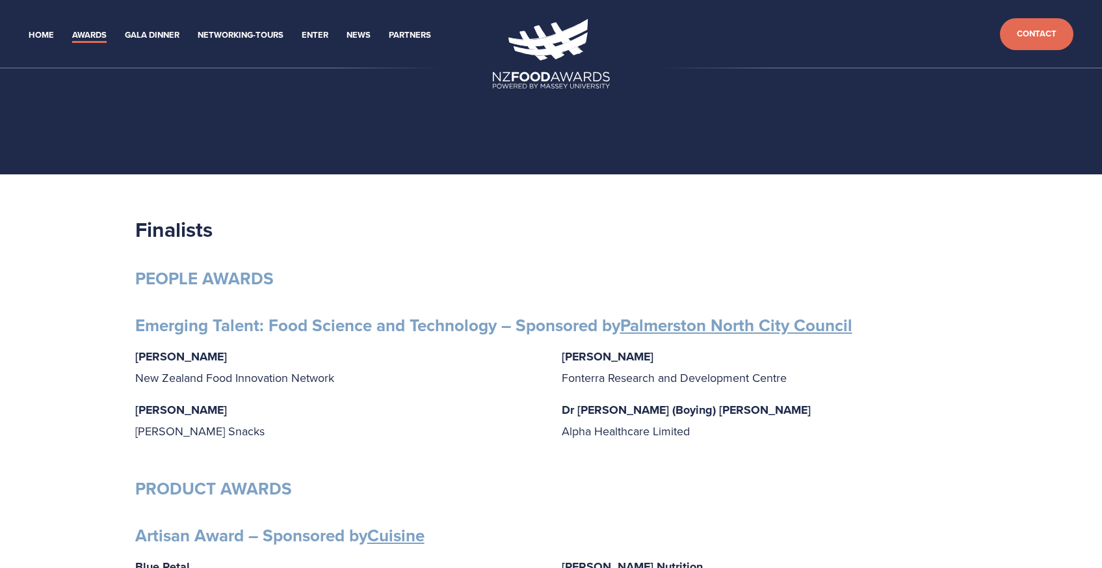 This screenshot has width=1102, height=568. What do you see at coordinates (396, 535) in the screenshot?
I see `a: Cuisine` at bounding box center [396, 535].